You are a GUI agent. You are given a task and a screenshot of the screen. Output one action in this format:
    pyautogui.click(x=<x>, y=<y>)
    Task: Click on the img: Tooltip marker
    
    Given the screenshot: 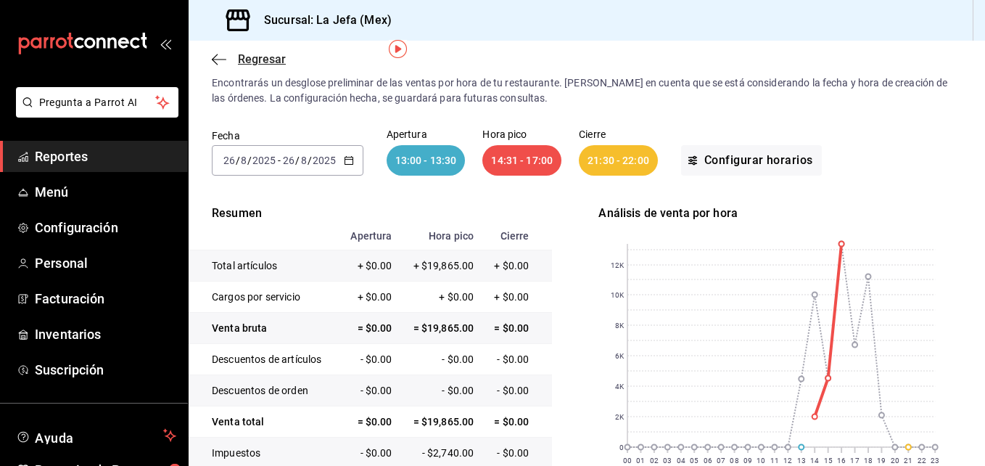 What is the action you would take?
    pyautogui.click(x=397, y=49)
    